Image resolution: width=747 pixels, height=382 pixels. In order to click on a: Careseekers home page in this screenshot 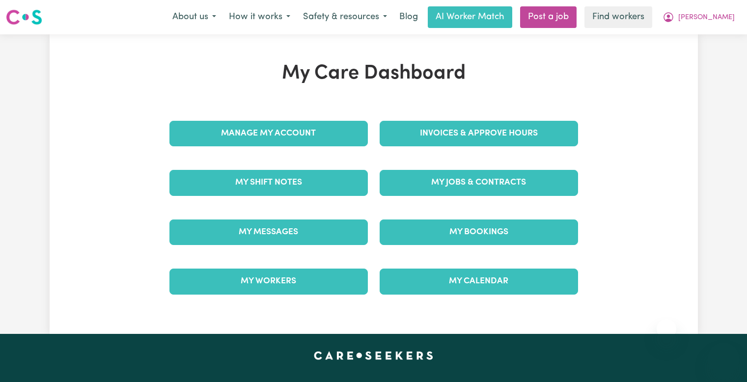, I will do `click(373, 355)`.